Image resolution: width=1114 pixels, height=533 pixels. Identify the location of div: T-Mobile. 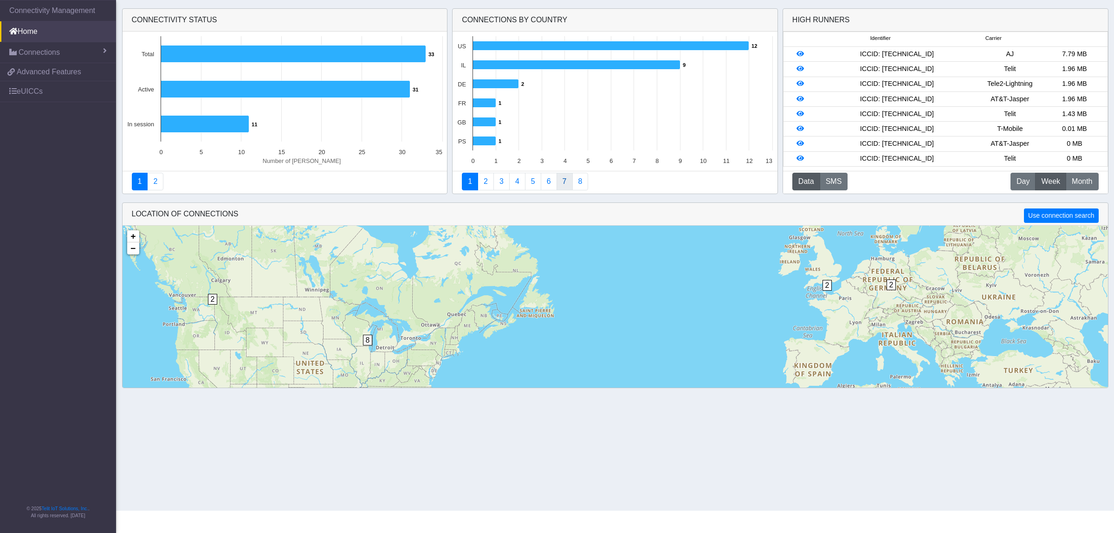
(1009, 129).